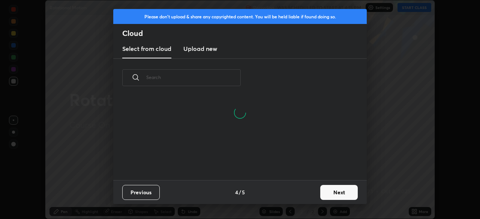 The image size is (480, 219). I want to click on h2: Cloud, so click(244, 33).